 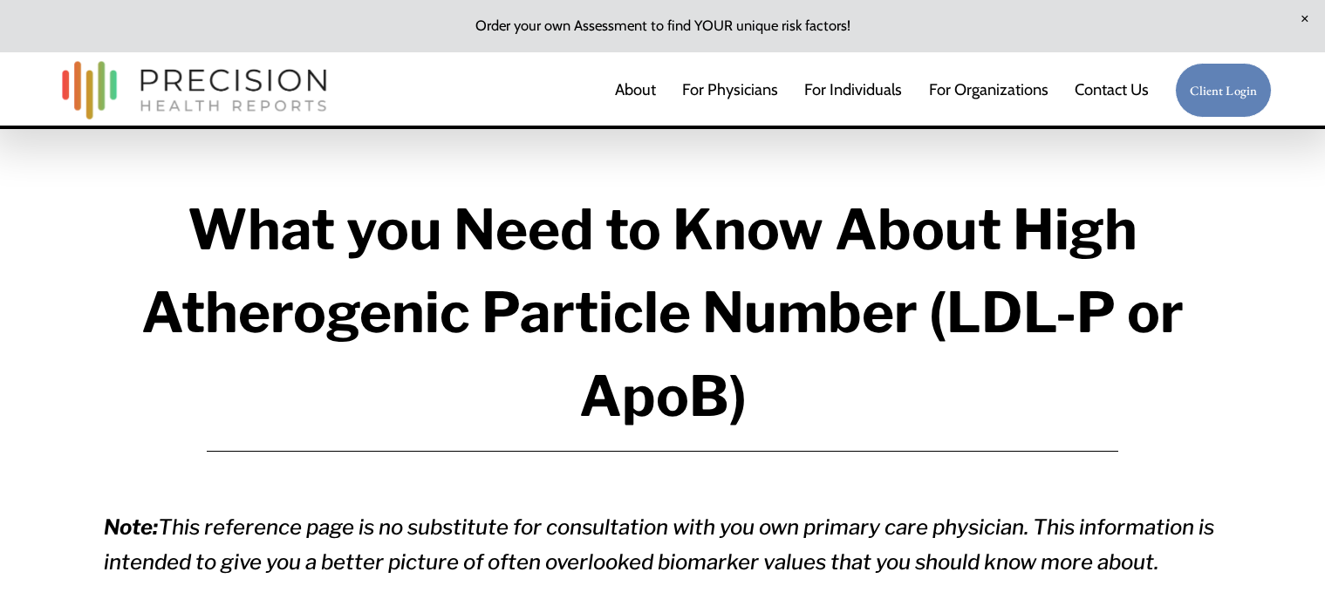 I want to click on img: Precision Health Reports, so click(x=195, y=90).